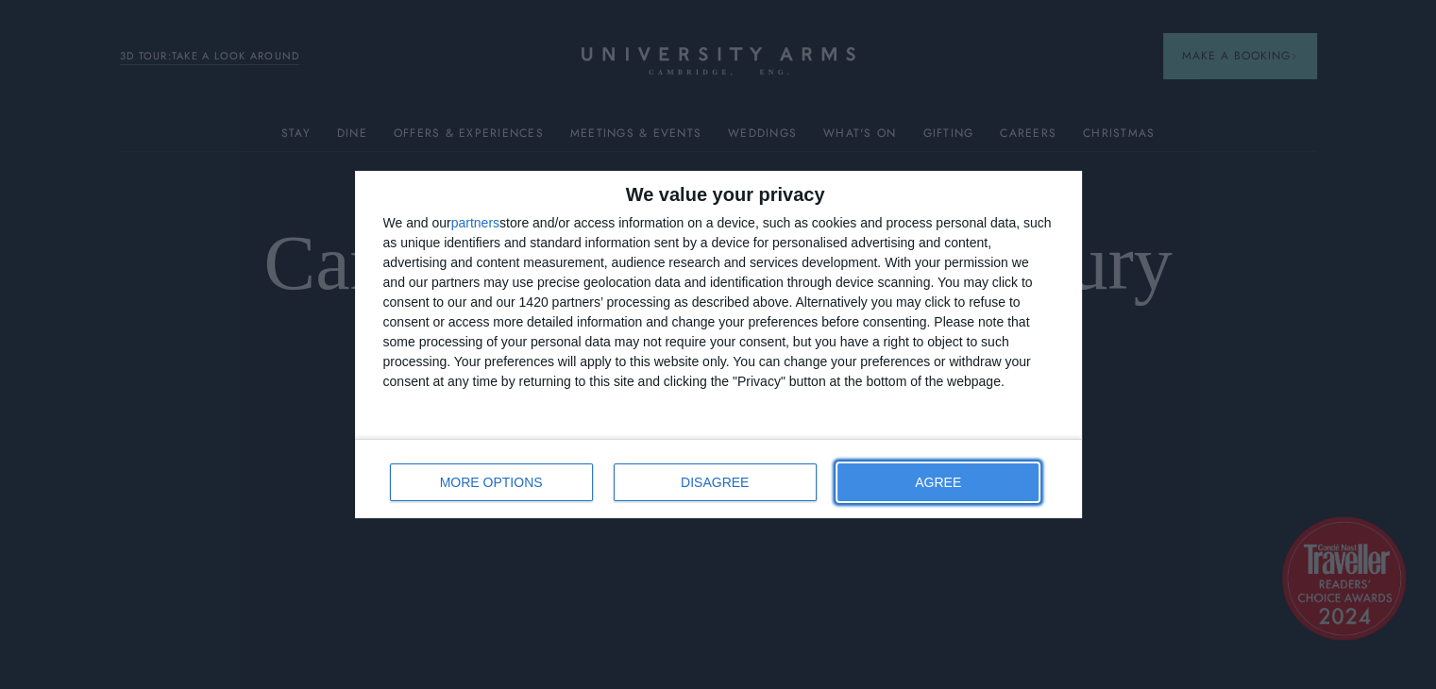 This screenshot has width=1436, height=689. Describe the element at coordinates (715, 482) in the screenshot. I see `span: DISAGREE` at that location.